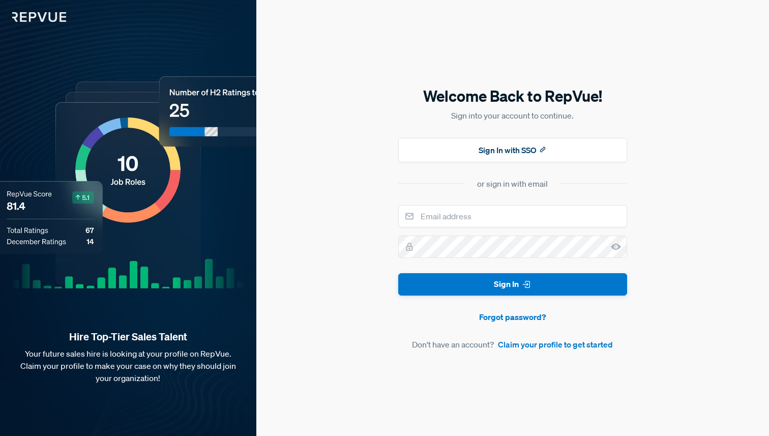 This screenshot has width=769, height=436. What do you see at coordinates (513, 216) in the screenshot?
I see `input: Email address` at bounding box center [513, 216].